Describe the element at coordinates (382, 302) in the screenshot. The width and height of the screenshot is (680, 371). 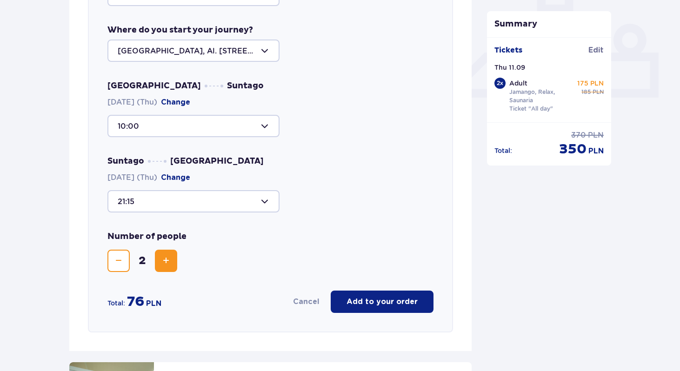
I see `p: Add to your order` at that location.